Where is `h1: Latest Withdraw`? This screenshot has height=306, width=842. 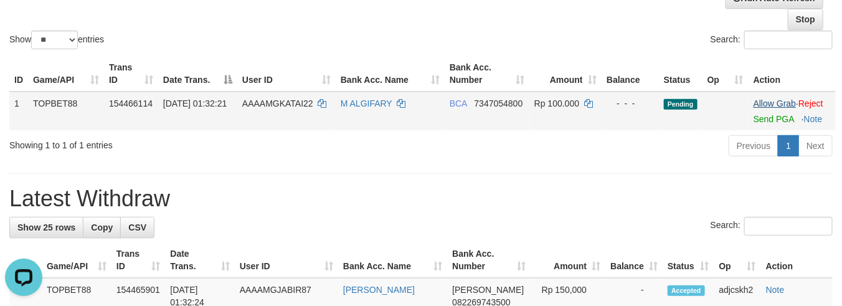
h1: Latest Withdraw is located at coordinates (421, 199).